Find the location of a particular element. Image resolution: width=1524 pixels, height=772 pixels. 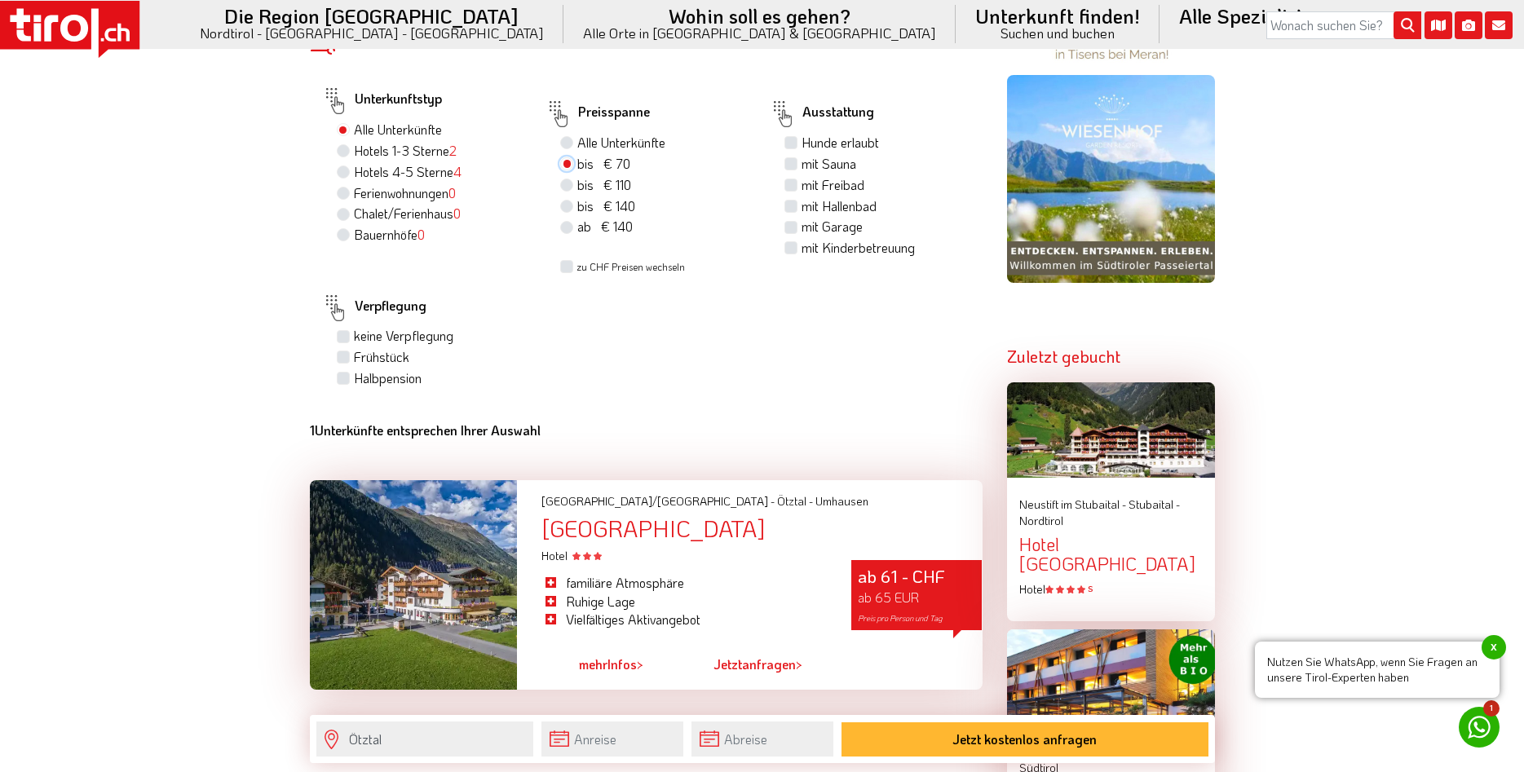

small: Suchen und buchen is located at coordinates (1058, 33).